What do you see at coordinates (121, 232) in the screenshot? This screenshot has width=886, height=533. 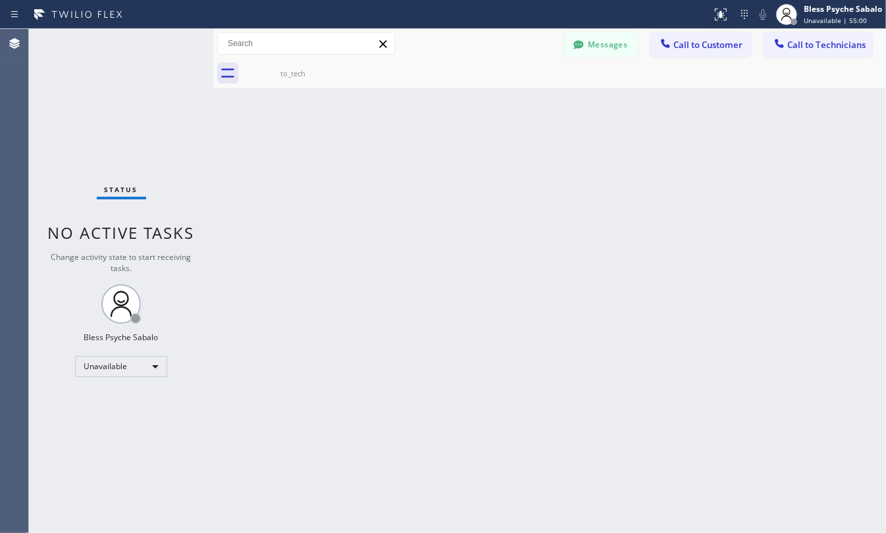 I see `span: No active tasks` at bounding box center [121, 232].